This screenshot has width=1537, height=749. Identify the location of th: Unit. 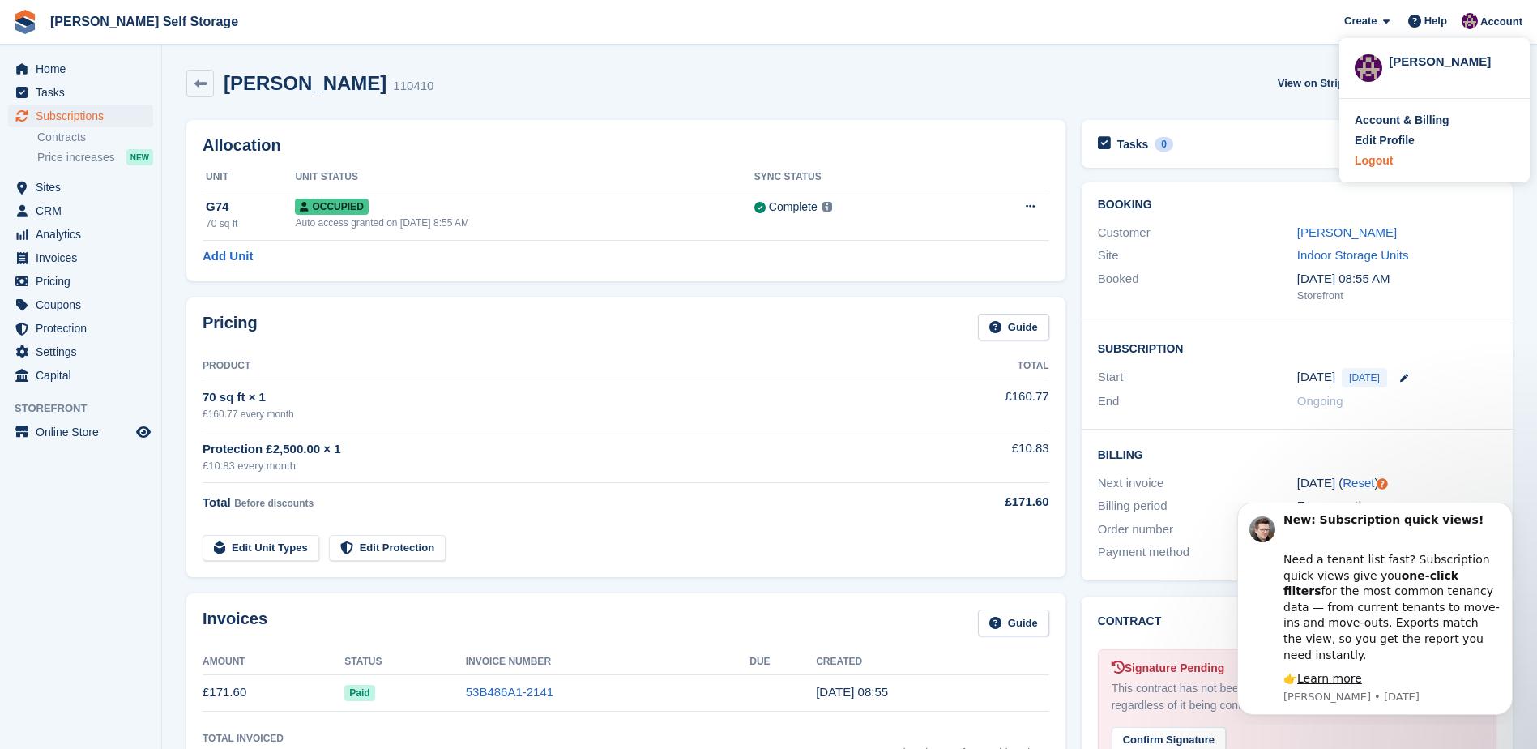
(249, 177).